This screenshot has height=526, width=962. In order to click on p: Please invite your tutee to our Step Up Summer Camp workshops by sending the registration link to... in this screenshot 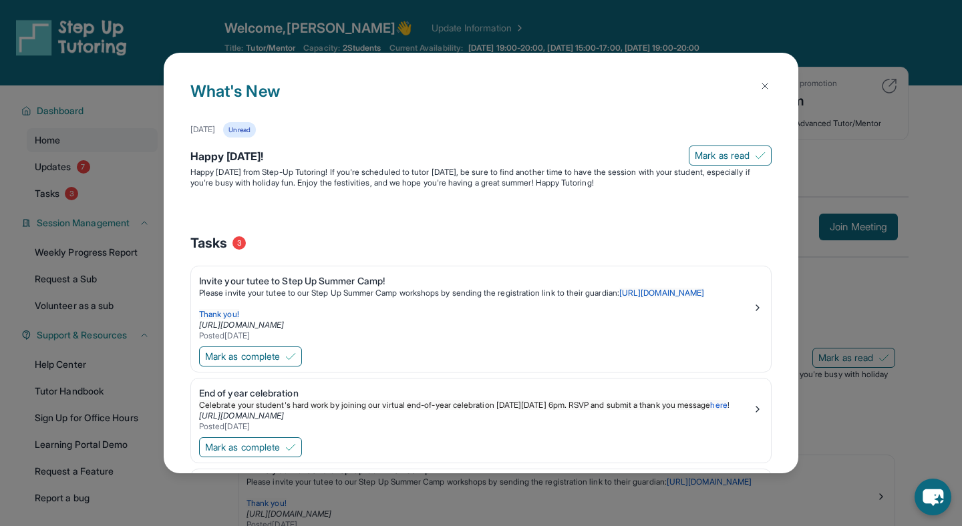, I will do `click(476, 293)`.